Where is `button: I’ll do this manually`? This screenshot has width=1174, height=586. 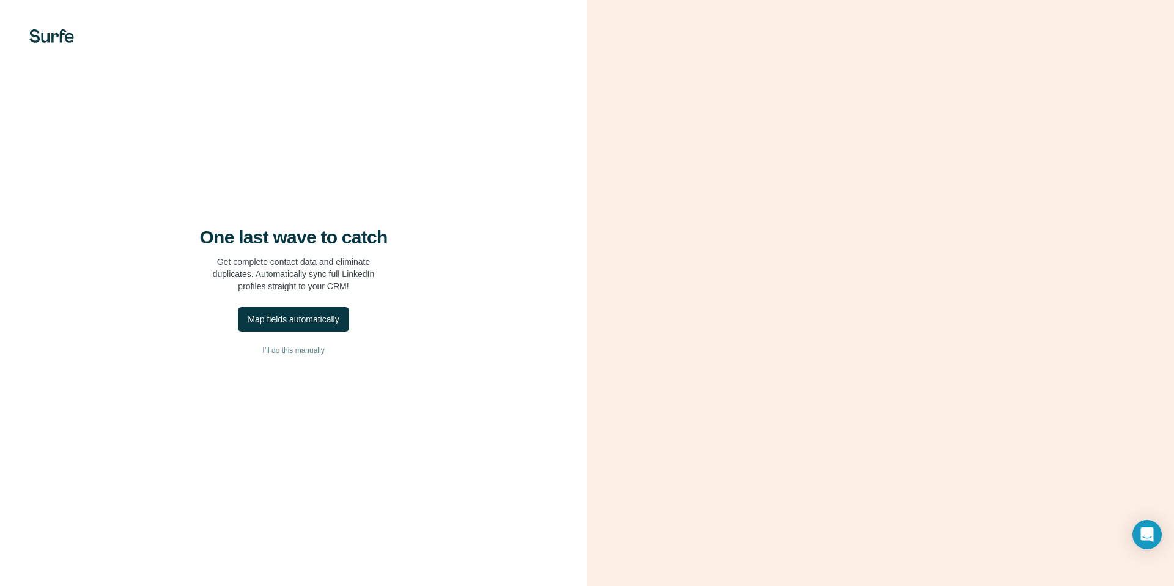 button: I’ll do this manually is located at coordinates (293, 350).